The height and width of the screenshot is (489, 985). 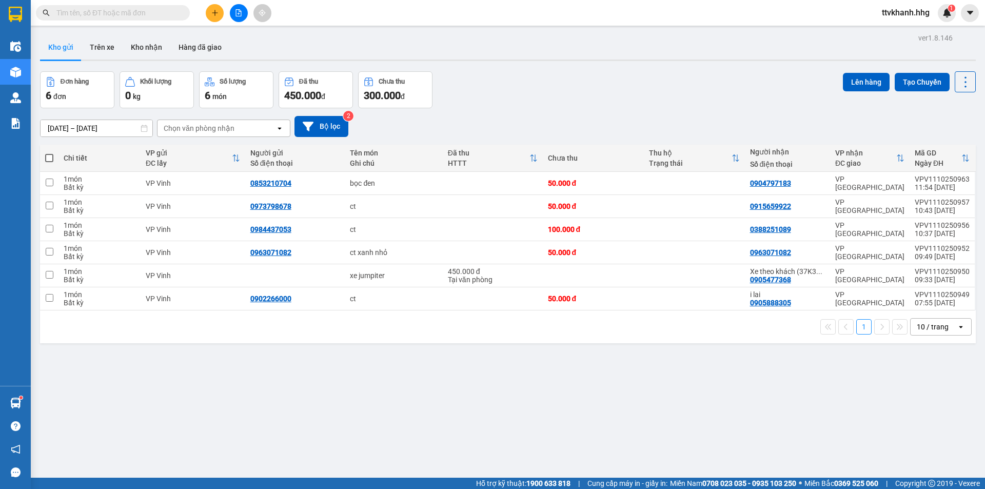 What do you see at coordinates (189, 163) in the screenshot?
I see `div: ĐC lấy` at bounding box center [189, 163].